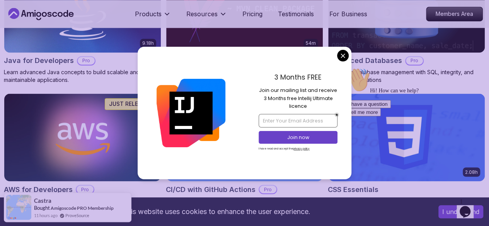  I want to click on div: This website uses cookies to enhance the user experience., so click(216, 212).